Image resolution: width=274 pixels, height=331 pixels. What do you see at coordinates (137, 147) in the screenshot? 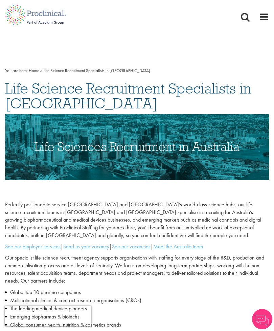
I see `img: Life Sciences Recruitment in Australia` at bounding box center [137, 147].